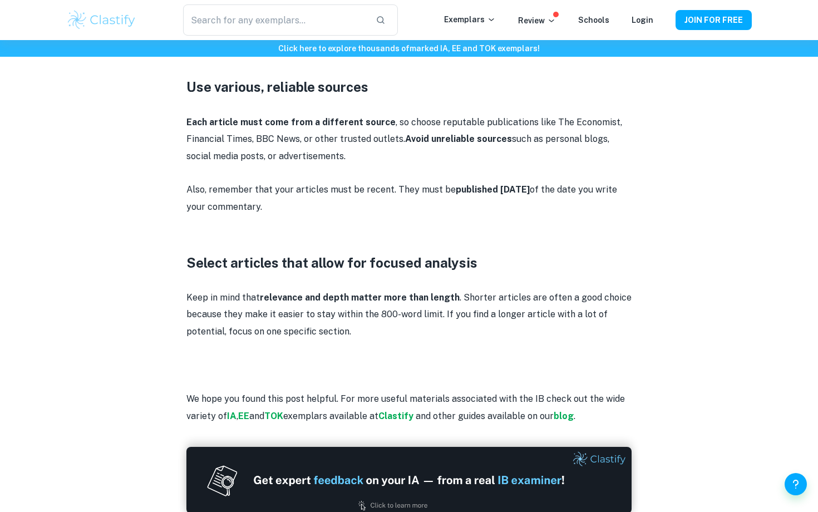 This screenshot has width=818, height=512. What do you see at coordinates (470, 19) in the screenshot?
I see `p: Exemplars` at bounding box center [470, 19].